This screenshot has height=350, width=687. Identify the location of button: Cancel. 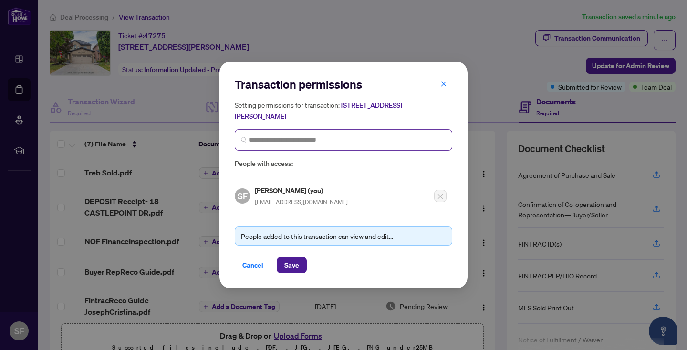
(253, 265).